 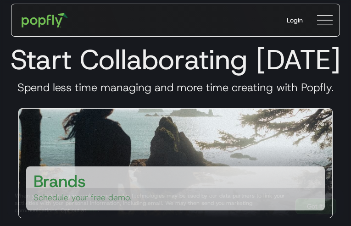 What do you see at coordinates (175, 88) in the screenshot?
I see `h3: Spend less time managing and more time creating with Popfly.` at bounding box center [175, 88].